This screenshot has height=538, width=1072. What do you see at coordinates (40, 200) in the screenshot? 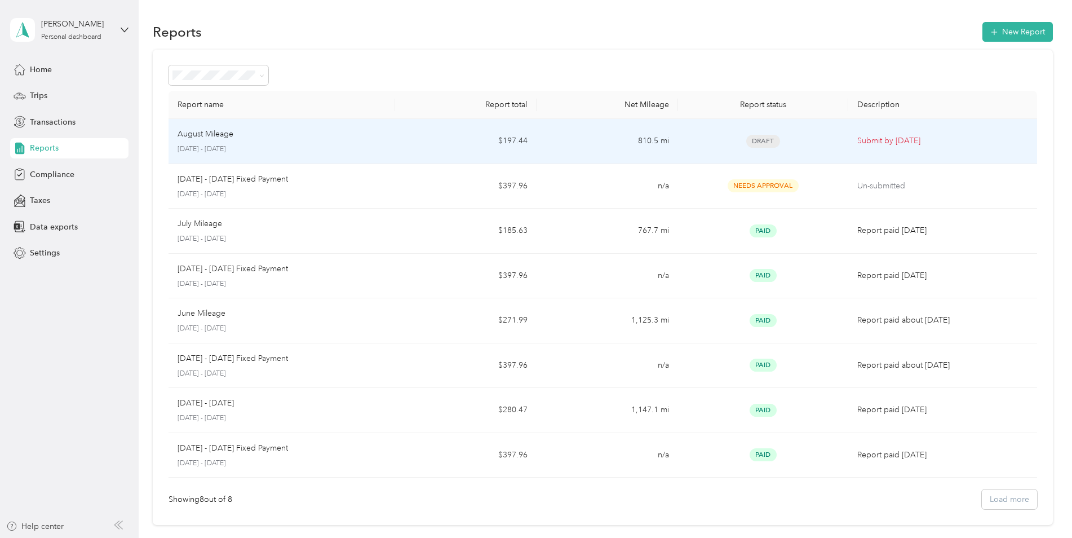
I see `span: Taxes` at bounding box center [40, 200].